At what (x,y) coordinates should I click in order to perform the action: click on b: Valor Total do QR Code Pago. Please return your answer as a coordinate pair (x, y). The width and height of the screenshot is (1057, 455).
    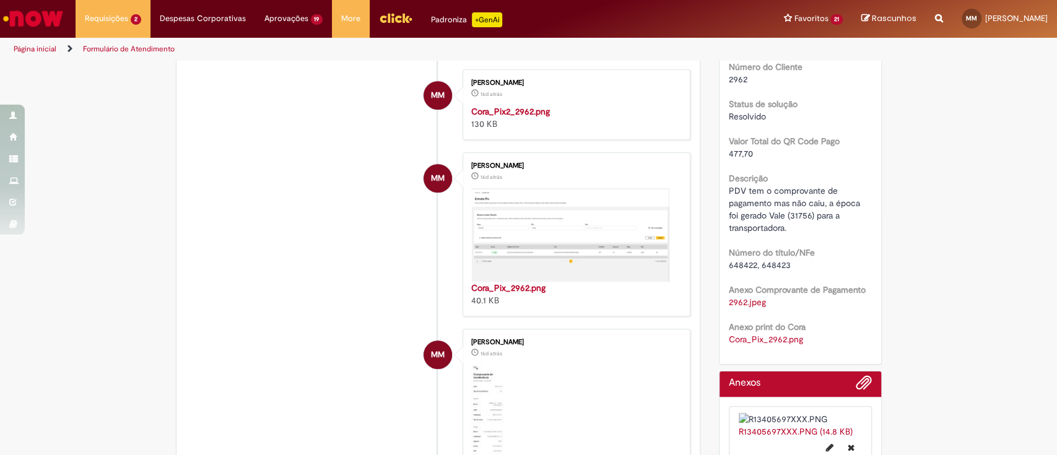
    Looking at the image, I should click on (784, 141).